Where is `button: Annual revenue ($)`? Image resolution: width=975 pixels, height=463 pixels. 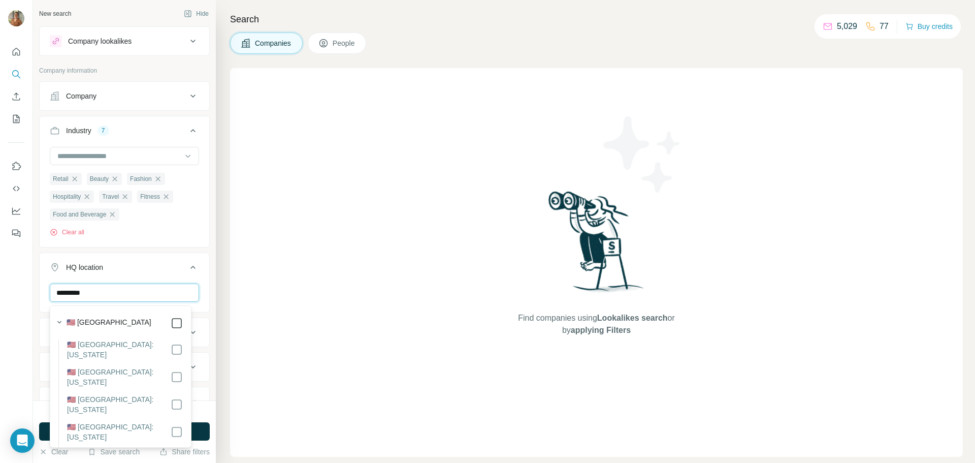 button: Annual revenue ($) is located at coordinates (124, 332).